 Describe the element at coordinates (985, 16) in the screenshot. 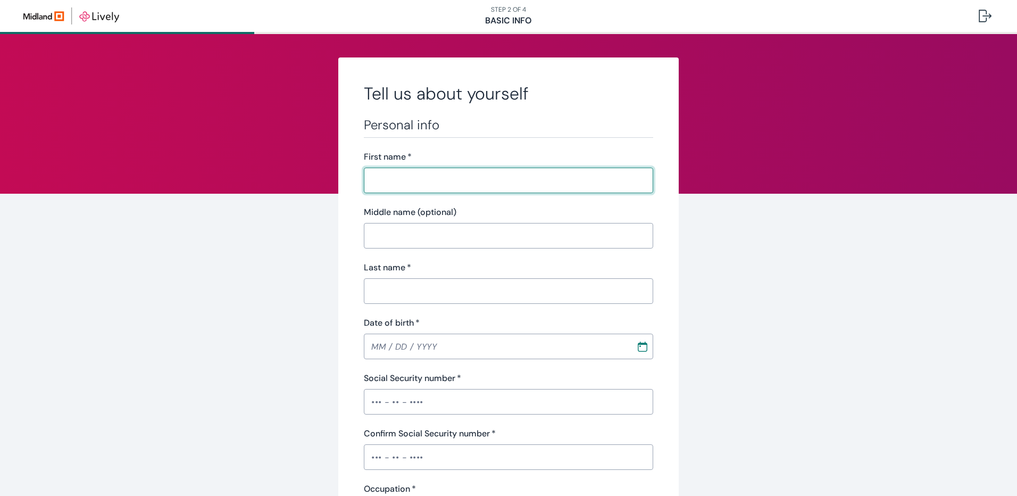

I see `button: Log out` at that location.